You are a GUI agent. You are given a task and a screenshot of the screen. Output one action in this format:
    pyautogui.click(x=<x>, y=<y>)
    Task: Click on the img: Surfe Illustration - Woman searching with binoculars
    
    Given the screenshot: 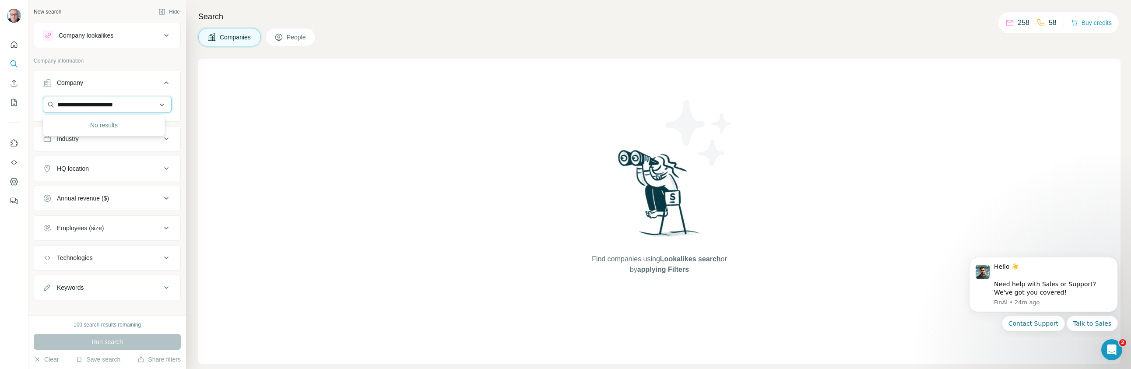 What is the action you would take?
    pyautogui.click(x=660, y=196)
    